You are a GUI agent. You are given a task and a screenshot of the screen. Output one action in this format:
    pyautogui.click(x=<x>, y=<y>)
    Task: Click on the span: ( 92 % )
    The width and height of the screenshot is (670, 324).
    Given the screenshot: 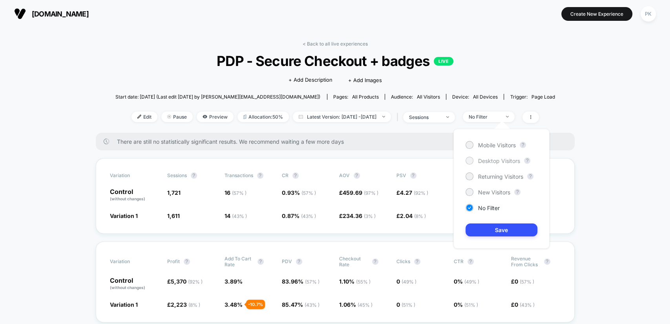 What is the action you would take?
    pyautogui.click(x=195, y=281)
    